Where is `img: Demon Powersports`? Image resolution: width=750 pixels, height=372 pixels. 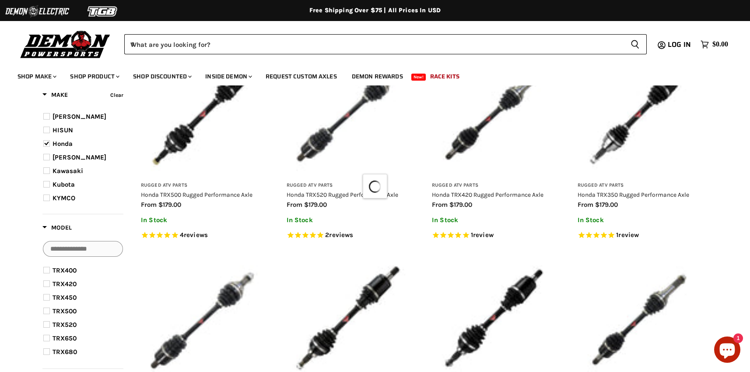
img: Demon Powersports is located at coordinates (65, 44).